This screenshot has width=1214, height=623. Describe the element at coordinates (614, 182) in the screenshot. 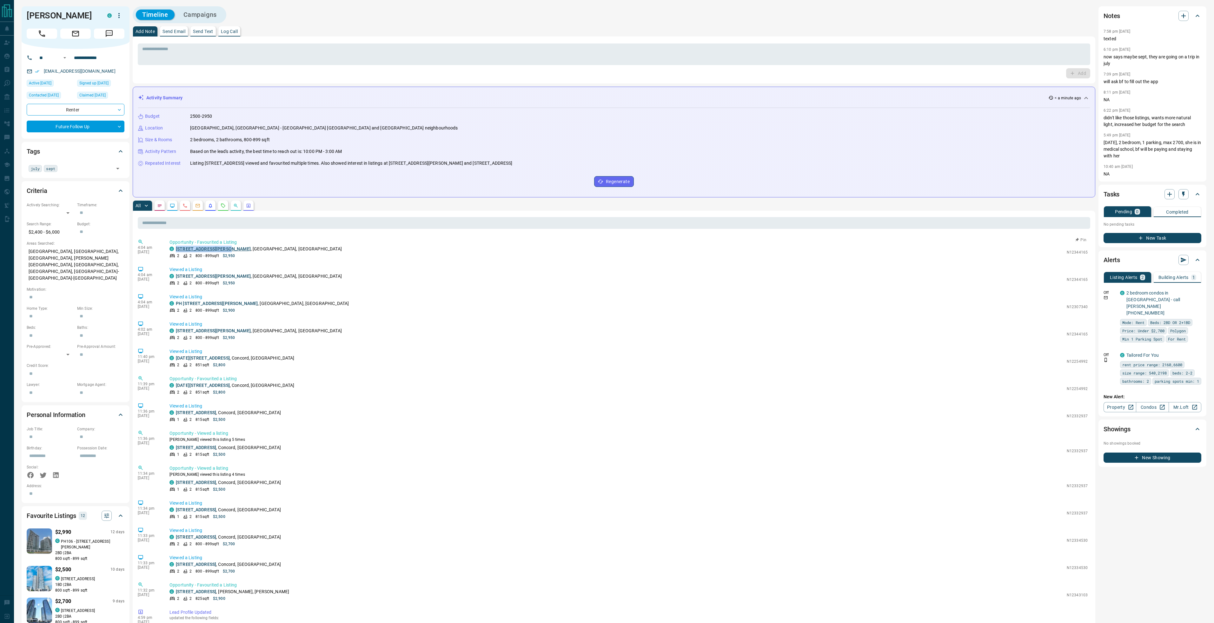

I see `button: Regenerate` at that location.